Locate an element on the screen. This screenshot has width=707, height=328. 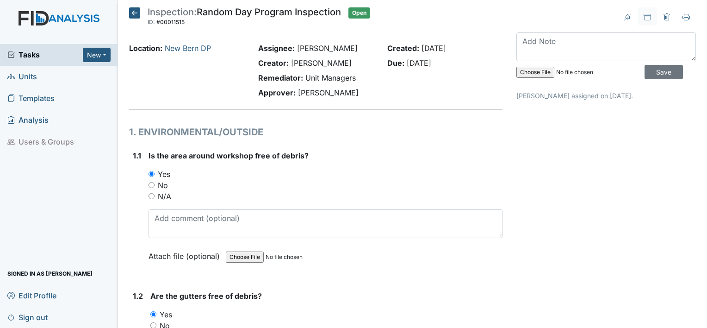
span: Unit Managers is located at coordinates (331, 78).